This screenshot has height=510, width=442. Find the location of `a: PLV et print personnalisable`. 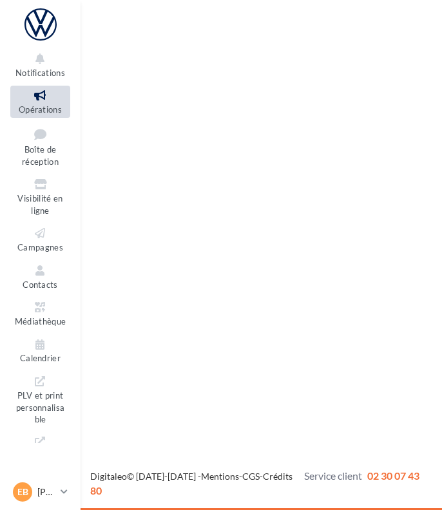

a: PLV et print personnalisable is located at coordinates (40, 399).